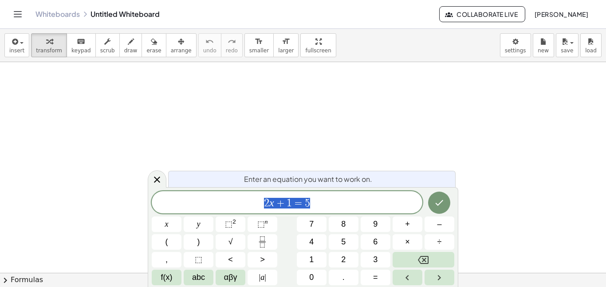 This screenshot has width=606, height=287. Describe the element at coordinates (81, 45) in the screenshot. I see `button: keyboardkeypad` at that location.